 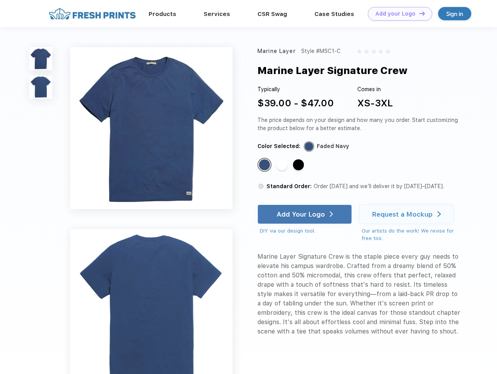 I want to click on div: XS-3XL, so click(x=375, y=103).